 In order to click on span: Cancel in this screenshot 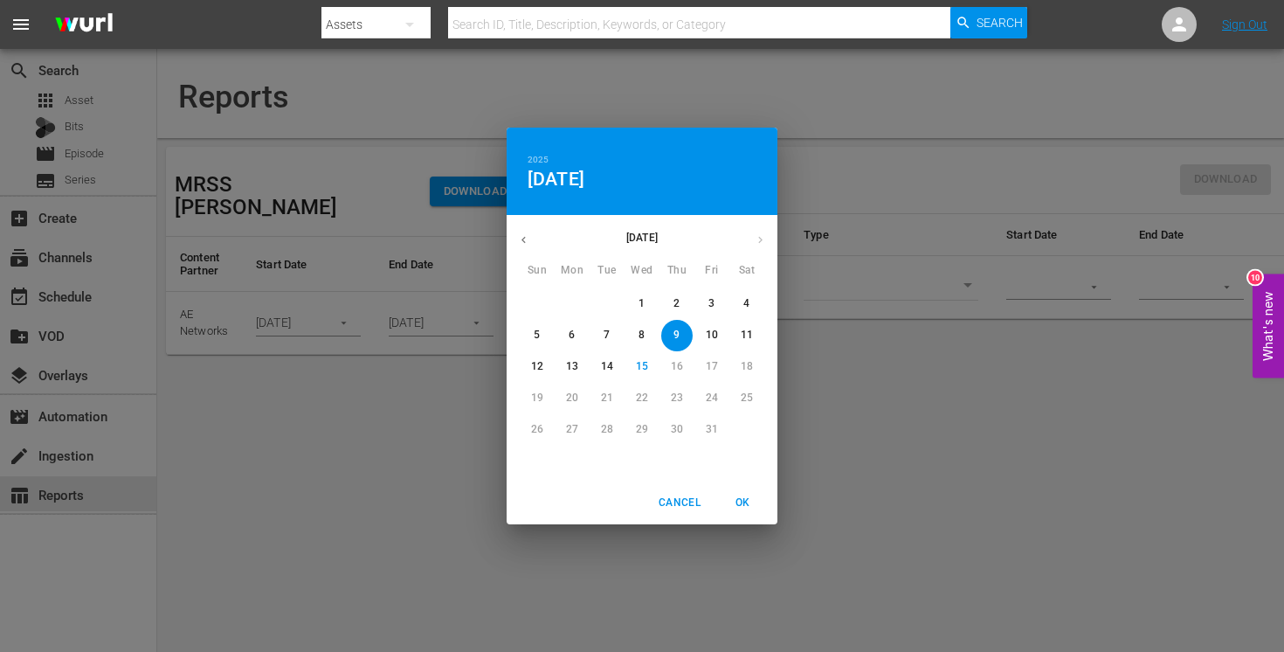, I will do `click(680, 502)`.